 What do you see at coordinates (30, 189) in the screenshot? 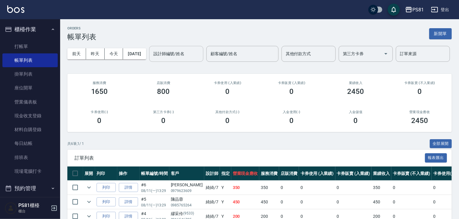
I see `button: 預約管理` at bounding box center [30, 189].